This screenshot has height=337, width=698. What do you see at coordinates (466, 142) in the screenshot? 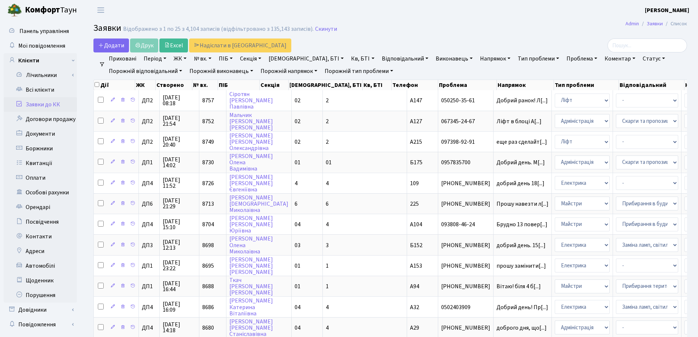
I see `span: 097398-92-91` at bounding box center [466, 142].